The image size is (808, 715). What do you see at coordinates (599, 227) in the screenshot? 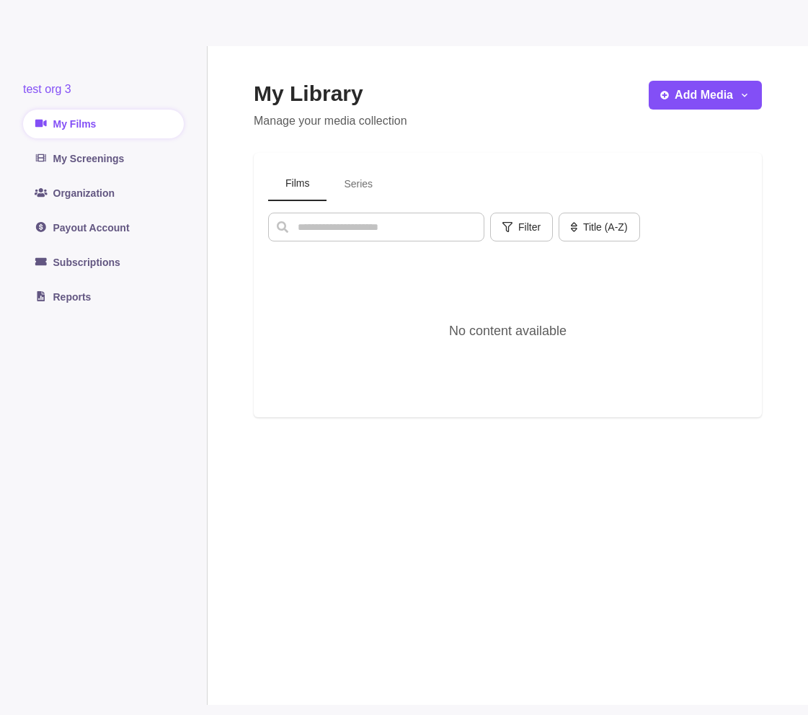
I see `button: Title (A-Z)` at bounding box center [599, 227].